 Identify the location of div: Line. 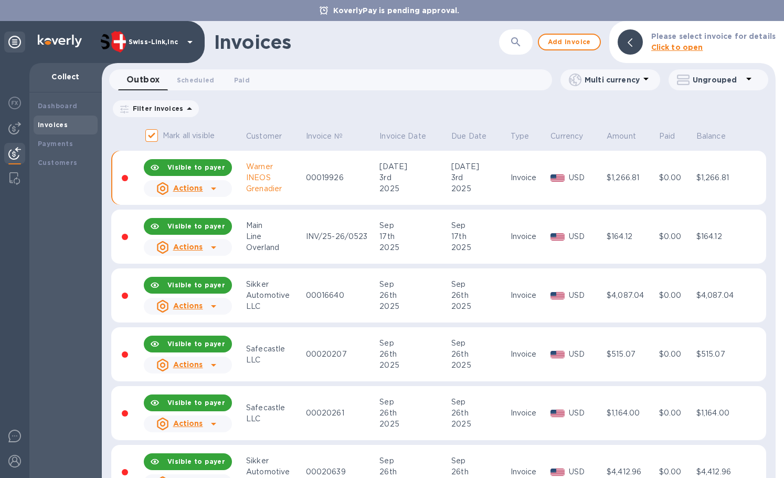
(275, 236).